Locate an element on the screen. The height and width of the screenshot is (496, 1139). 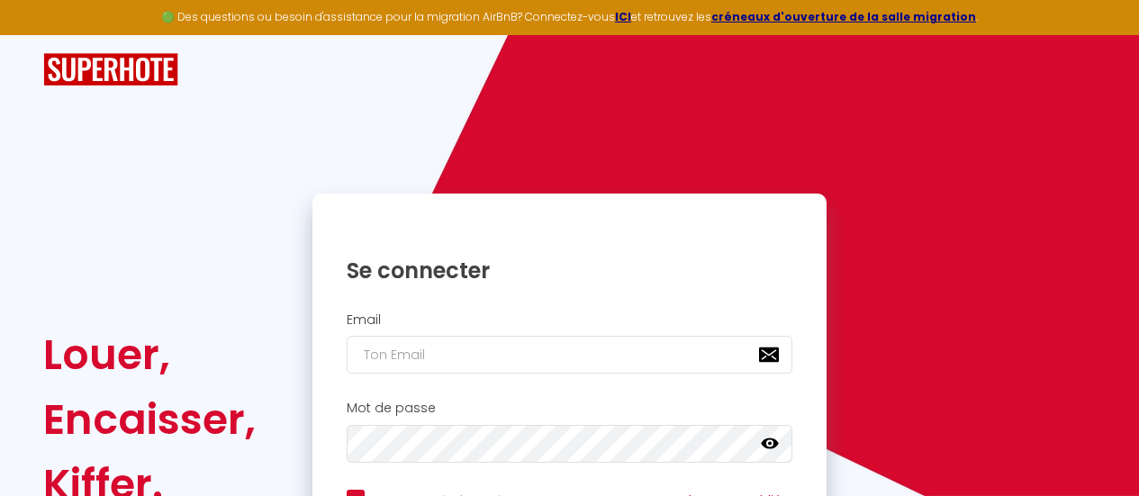
a: créneaux d'ouverture de la salle migration is located at coordinates (843, 16).